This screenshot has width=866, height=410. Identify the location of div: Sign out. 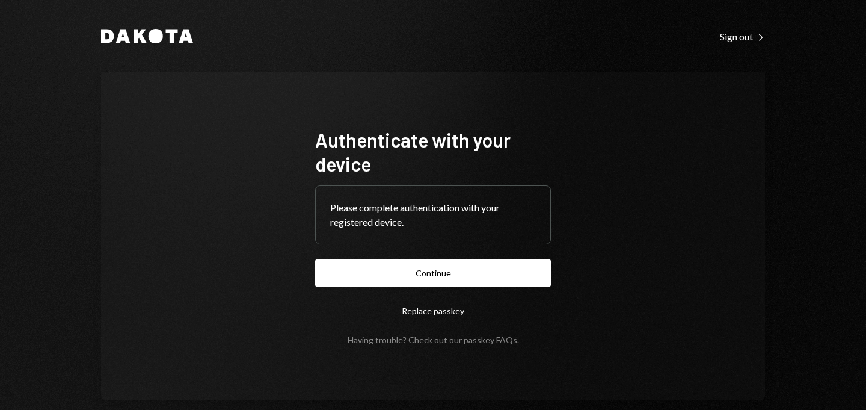
(742, 37).